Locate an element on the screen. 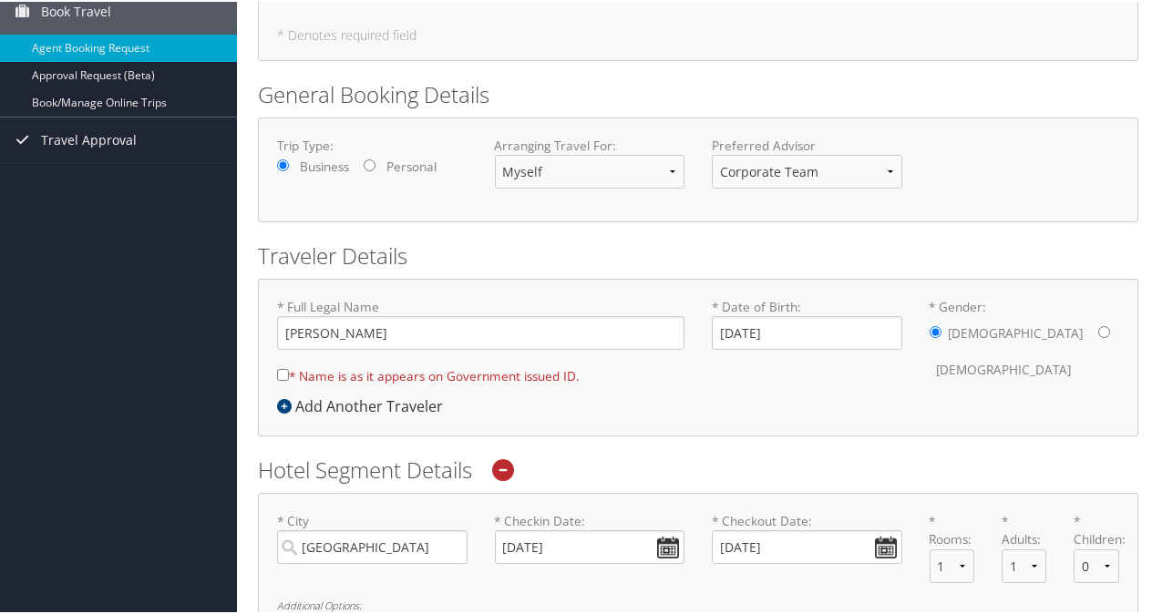 This screenshot has height=614, width=1152. h2: General Booking Details is located at coordinates (698, 93).